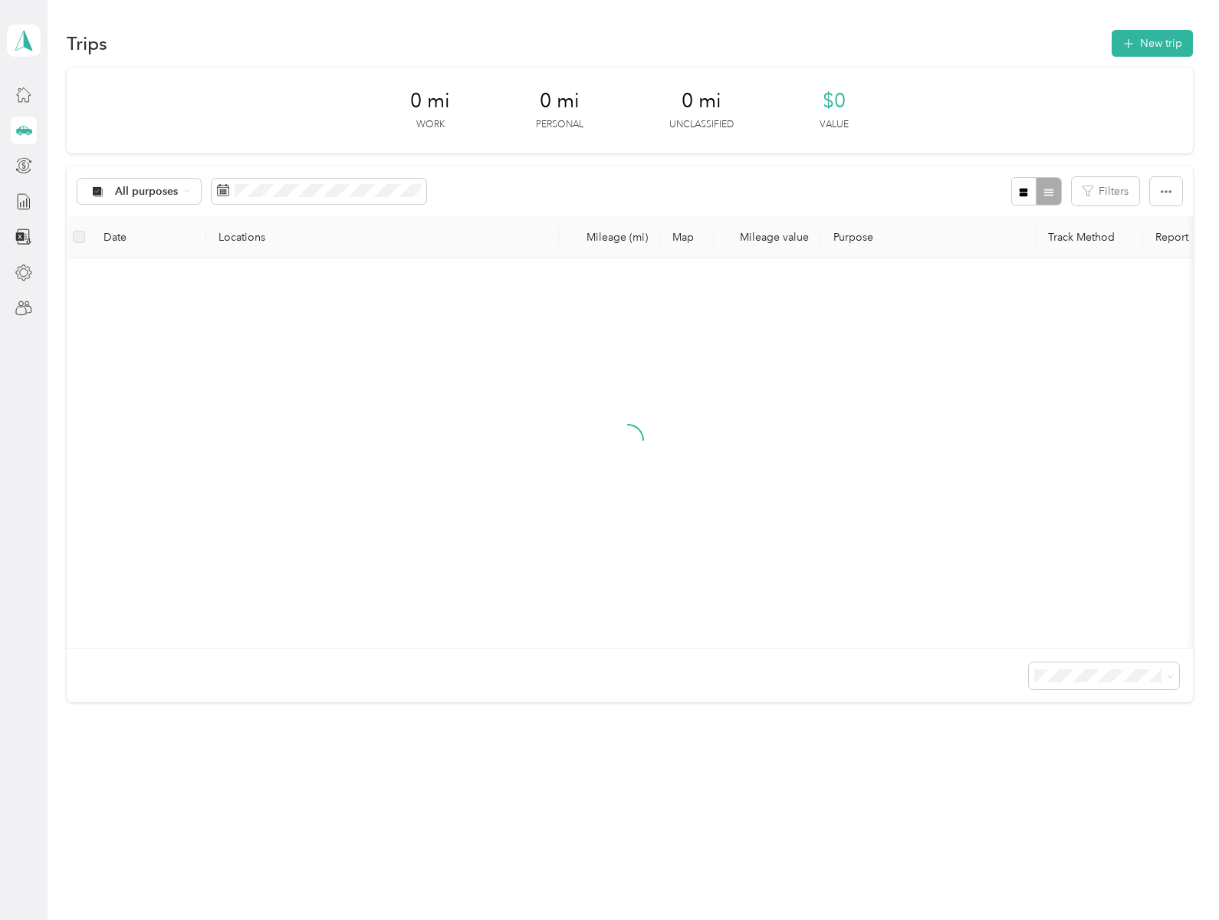 The height and width of the screenshot is (920, 1219). Describe the element at coordinates (87, 43) in the screenshot. I see `h1: Trips` at that location.